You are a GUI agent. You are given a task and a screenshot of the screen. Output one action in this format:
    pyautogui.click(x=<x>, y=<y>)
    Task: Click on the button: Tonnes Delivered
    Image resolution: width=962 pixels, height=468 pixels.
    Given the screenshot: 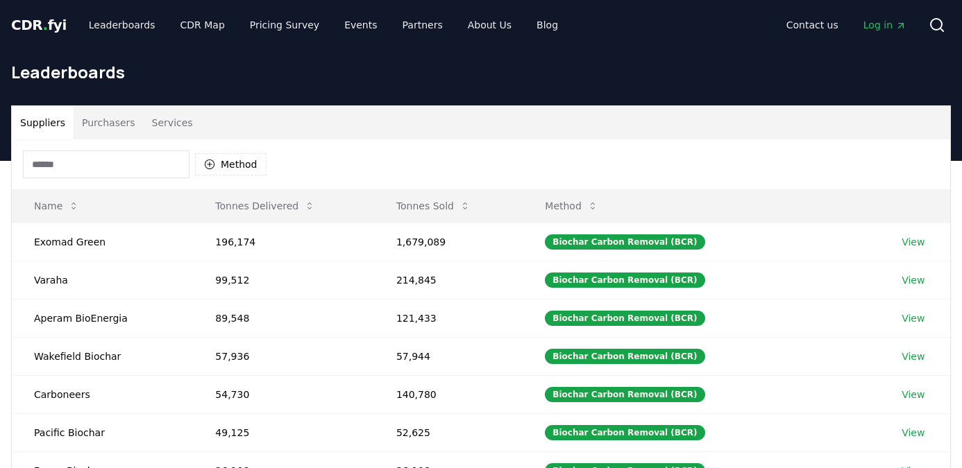 What is the action you would take?
    pyautogui.click(x=265, y=206)
    